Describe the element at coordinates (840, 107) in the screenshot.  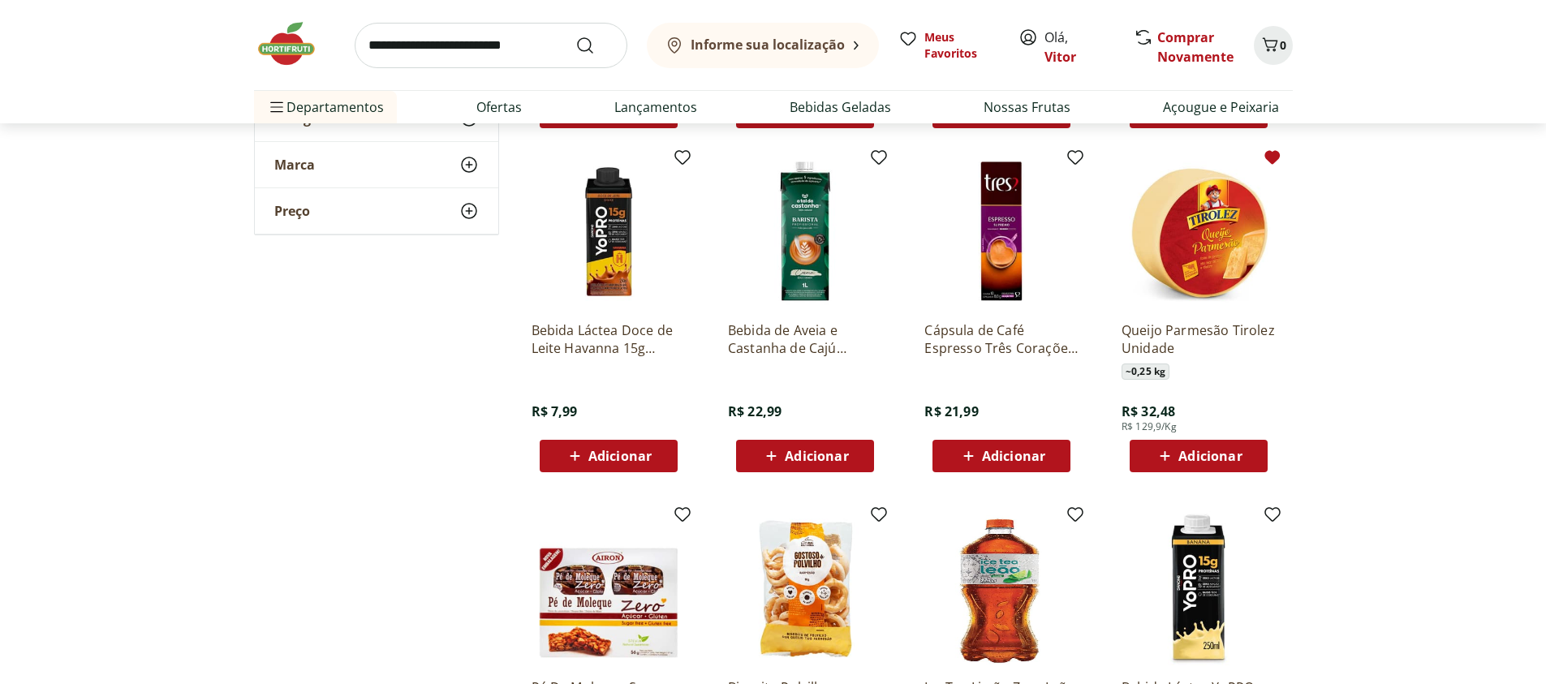
I see `a: Bebidas Geladas` at that location.